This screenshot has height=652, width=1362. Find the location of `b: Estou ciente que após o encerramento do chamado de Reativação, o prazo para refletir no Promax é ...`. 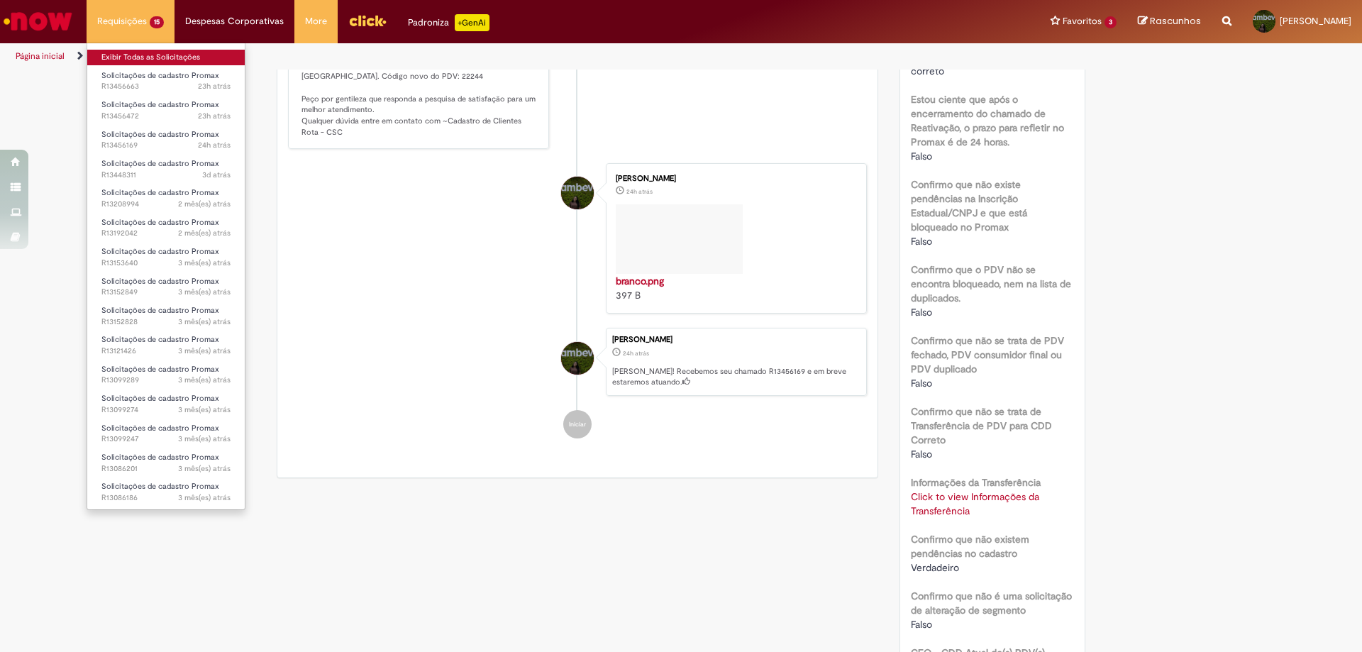

b: Estou ciente que após o encerramento do chamado de Reativação, o prazo para refletir no Promax é ... is located at coordinates (987, 121).